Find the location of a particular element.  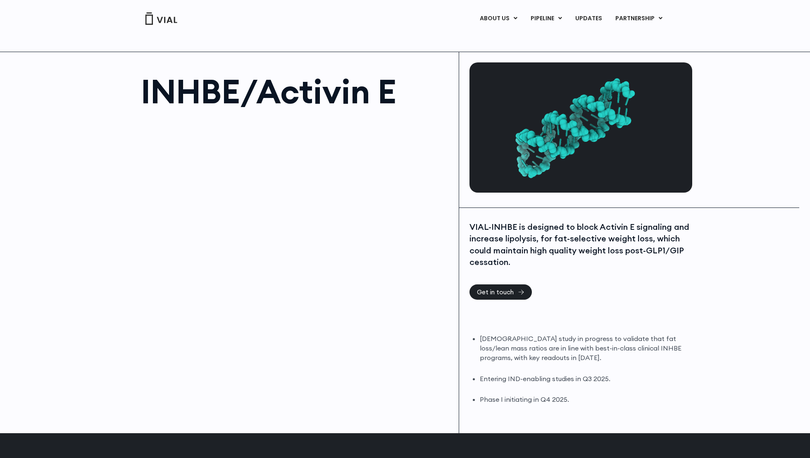

a: PIPELINEMenu Toggle is located at coordinates (546, 19).